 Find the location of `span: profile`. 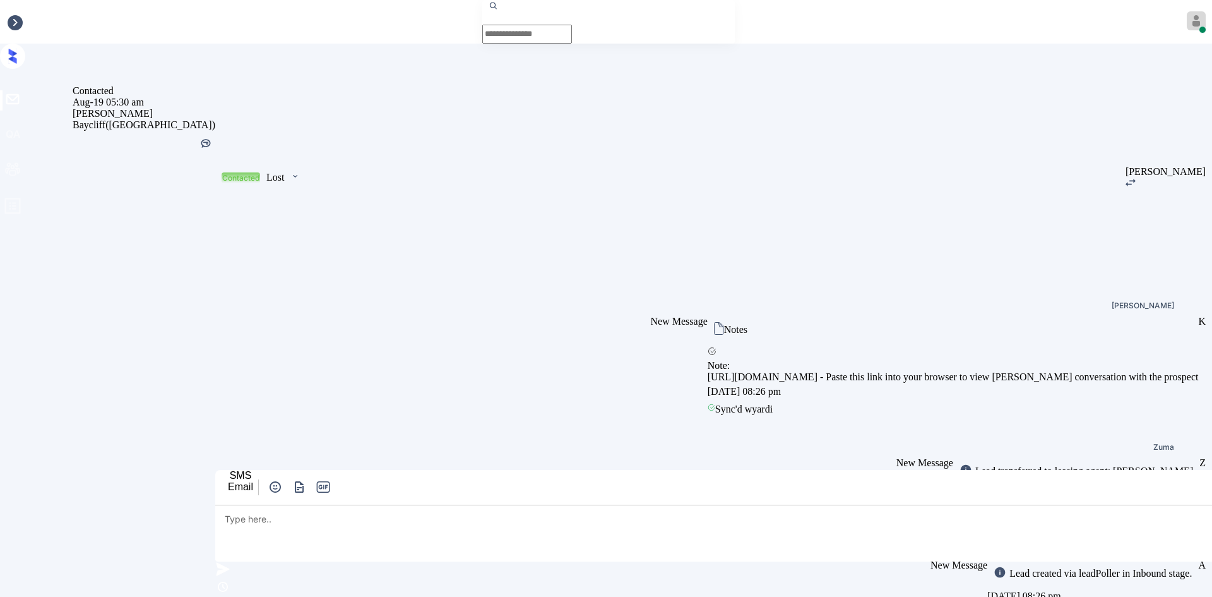

span: profile is located at coordinates (13, 208).